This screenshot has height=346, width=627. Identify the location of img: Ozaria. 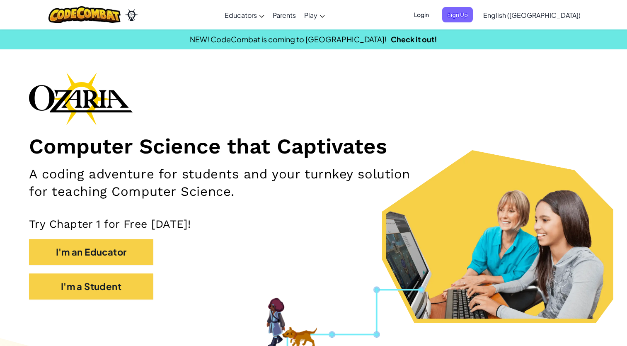
(131, 15).